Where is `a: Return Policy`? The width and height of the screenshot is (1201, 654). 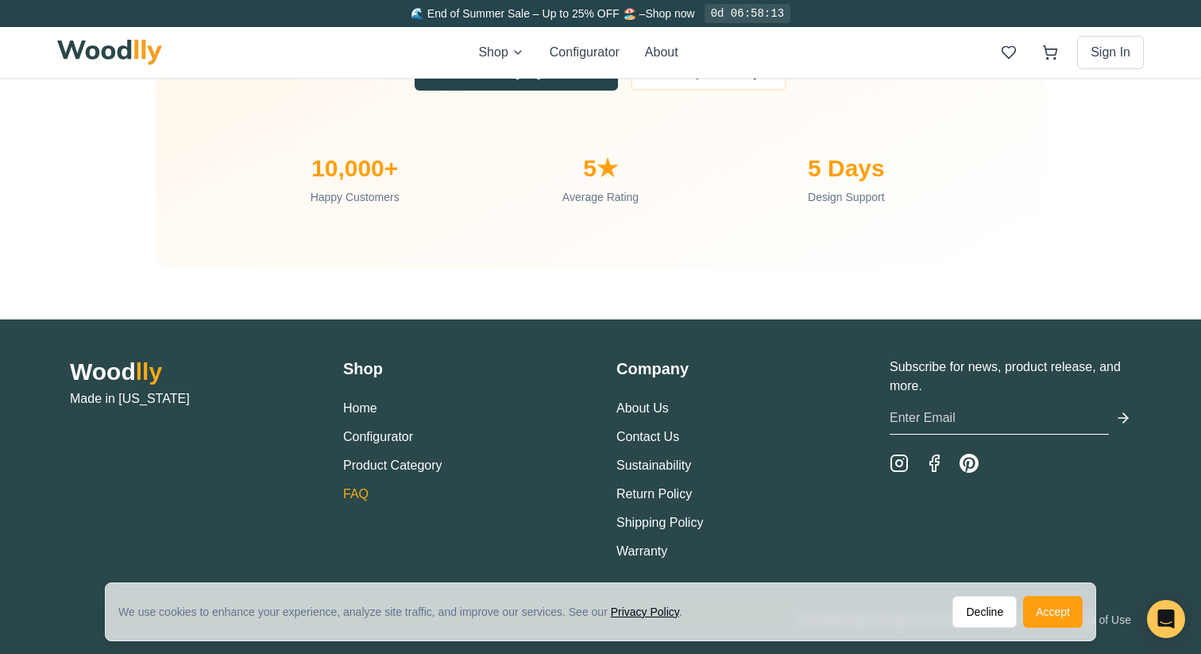
a: Return Policy is located at coordinates (654, 493).